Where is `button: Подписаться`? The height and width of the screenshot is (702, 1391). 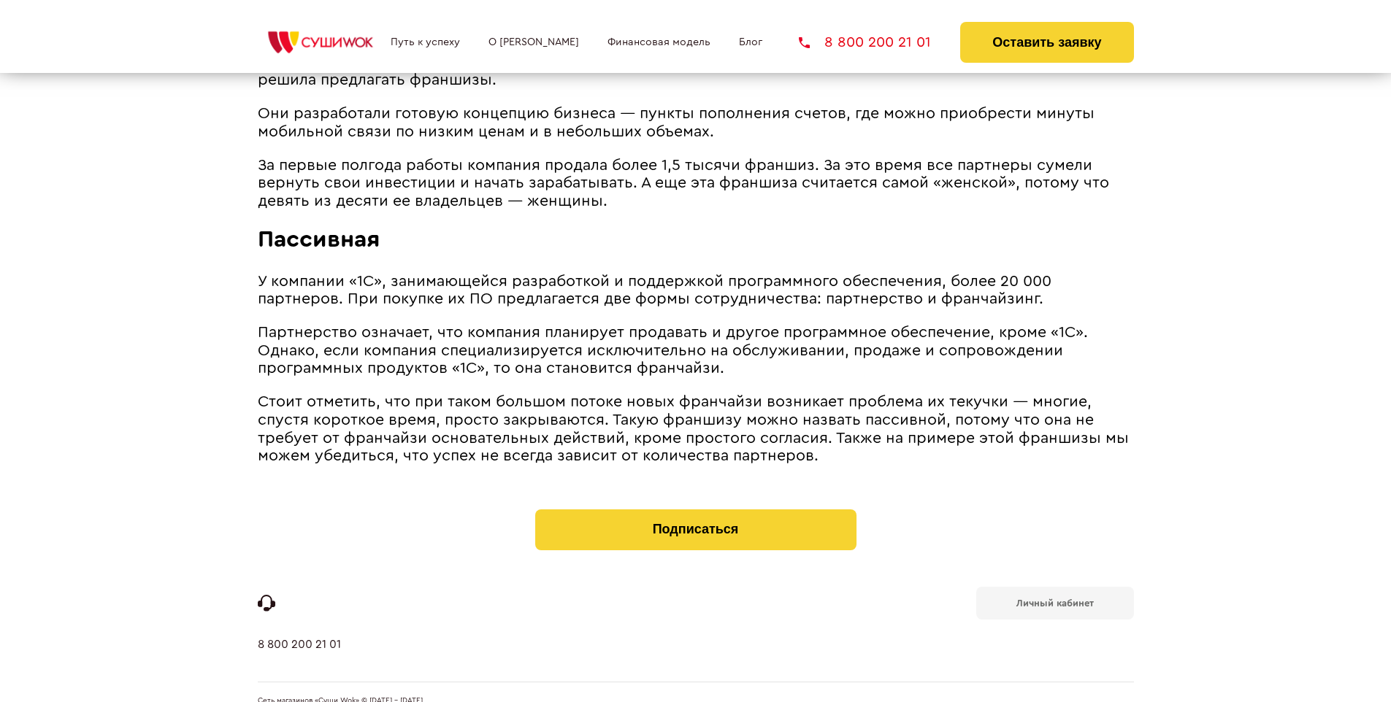 button: Подписаться is located at coordinates (696, 530).